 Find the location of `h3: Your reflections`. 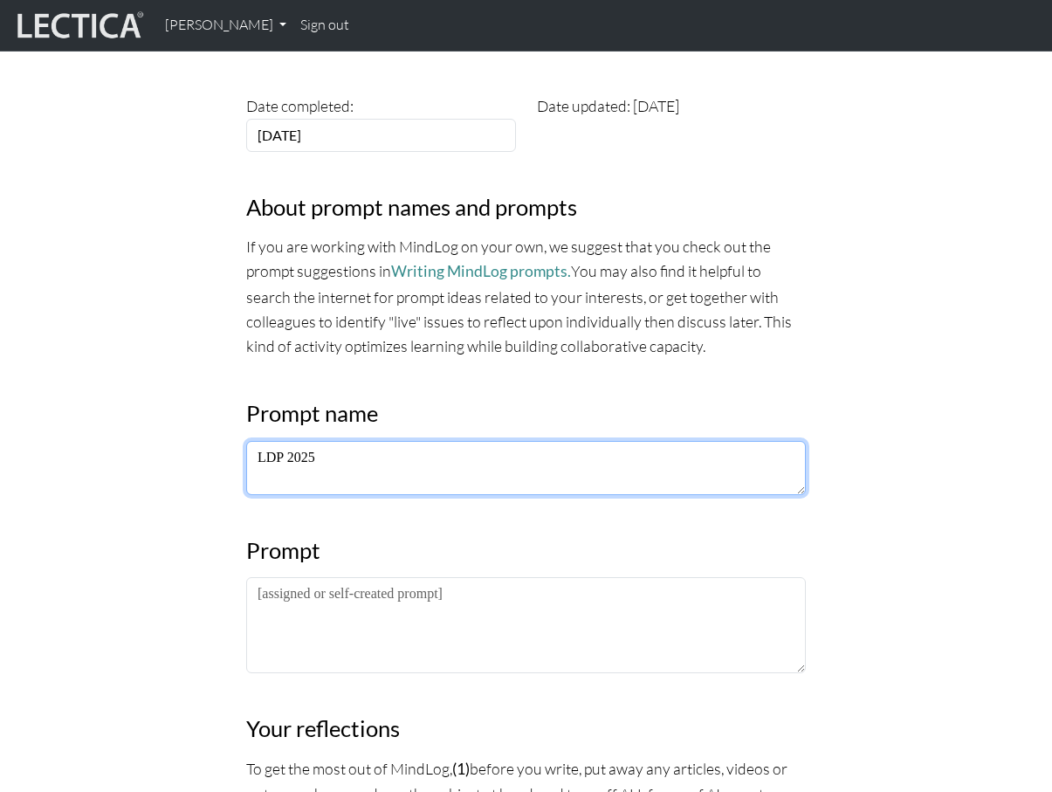

h3: Your reflections is located at coordinates (525, 728).